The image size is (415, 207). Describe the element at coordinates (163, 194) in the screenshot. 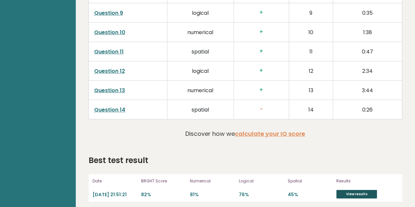

I see `p: 82%` at that location.